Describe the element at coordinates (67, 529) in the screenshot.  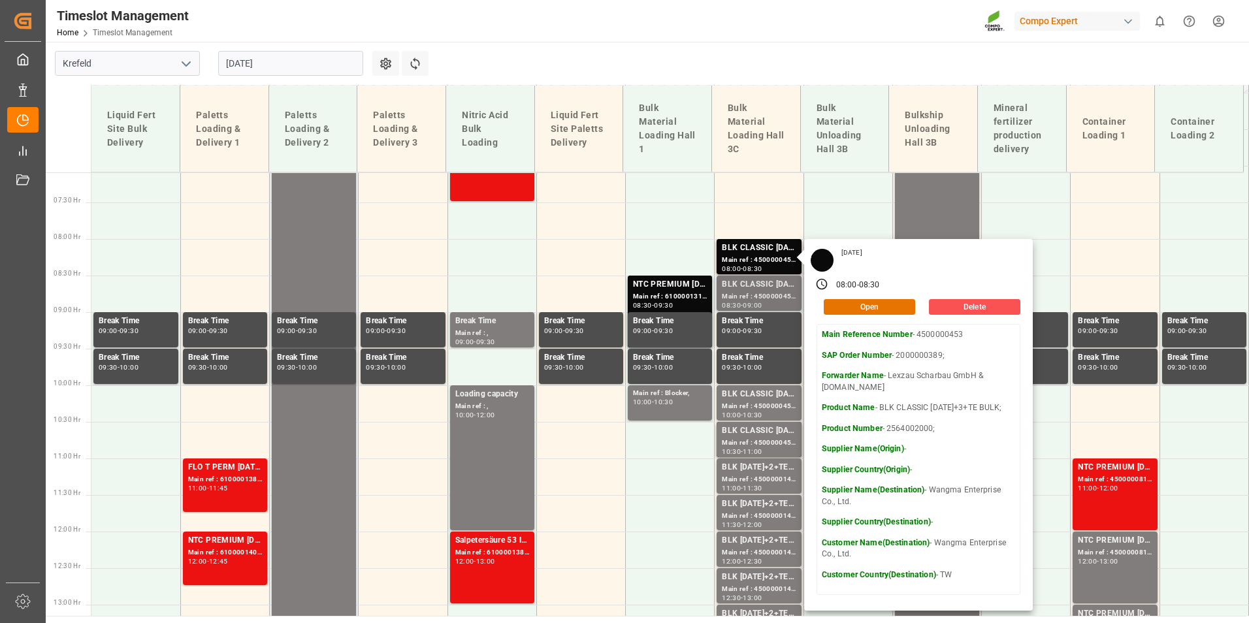
I see `span: 12:00 Hr` at that location.